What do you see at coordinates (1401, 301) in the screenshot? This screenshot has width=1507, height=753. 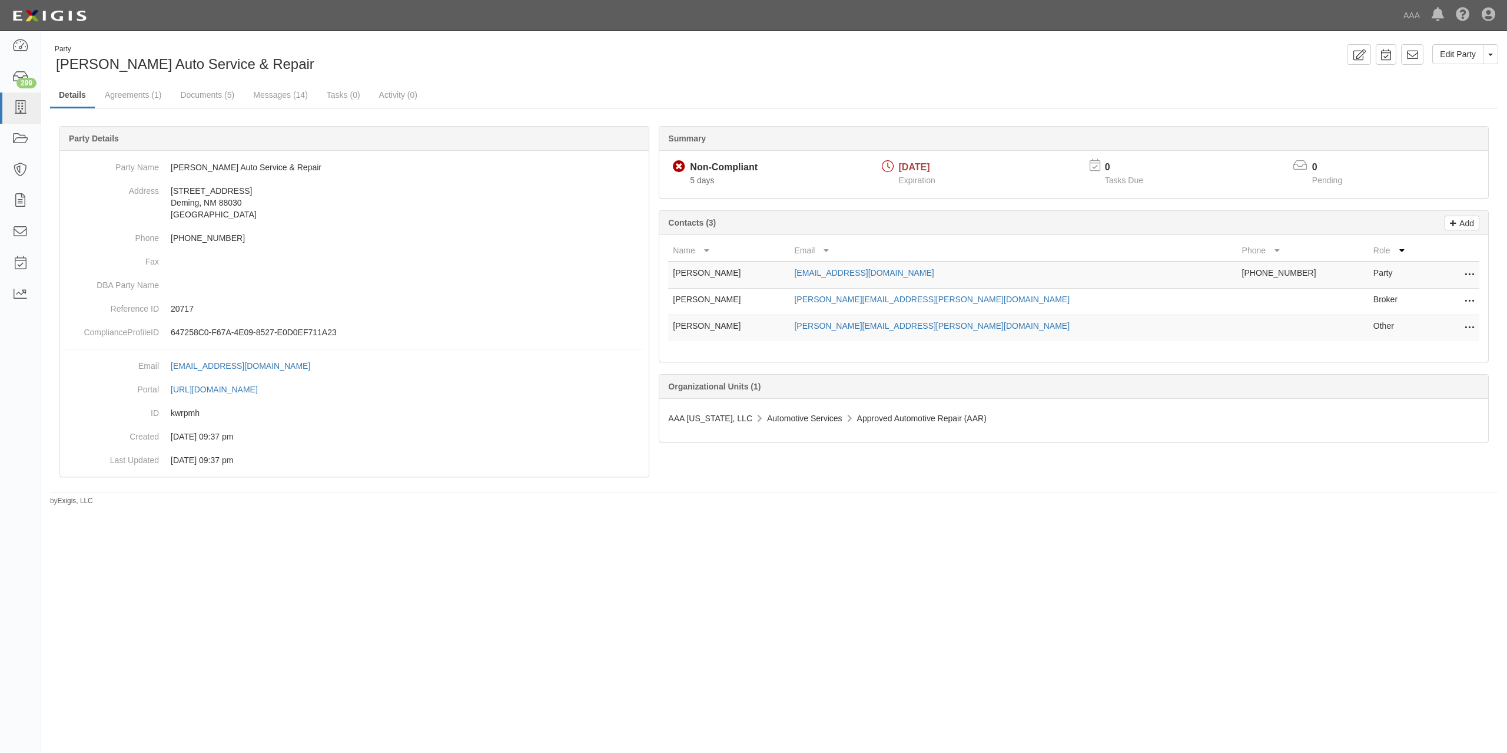 I see `td: Broker` at bounding box center [1401, 301].